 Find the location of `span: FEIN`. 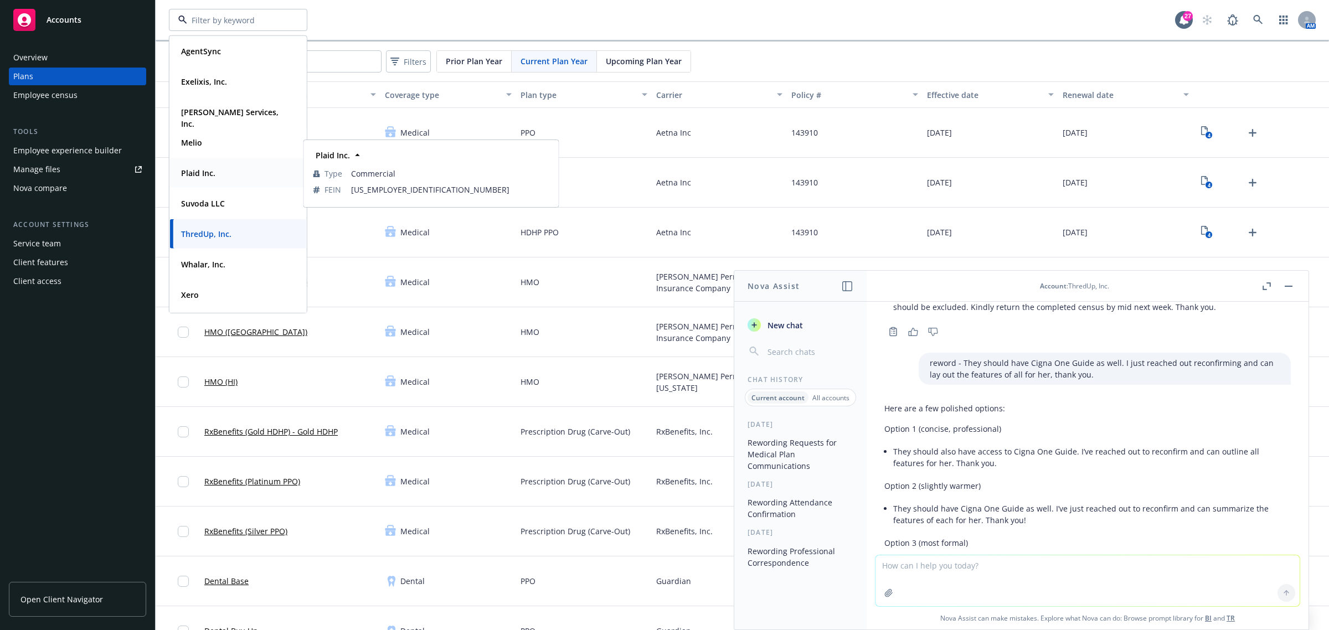

span: FEIN is located at coordinates (333, 189).